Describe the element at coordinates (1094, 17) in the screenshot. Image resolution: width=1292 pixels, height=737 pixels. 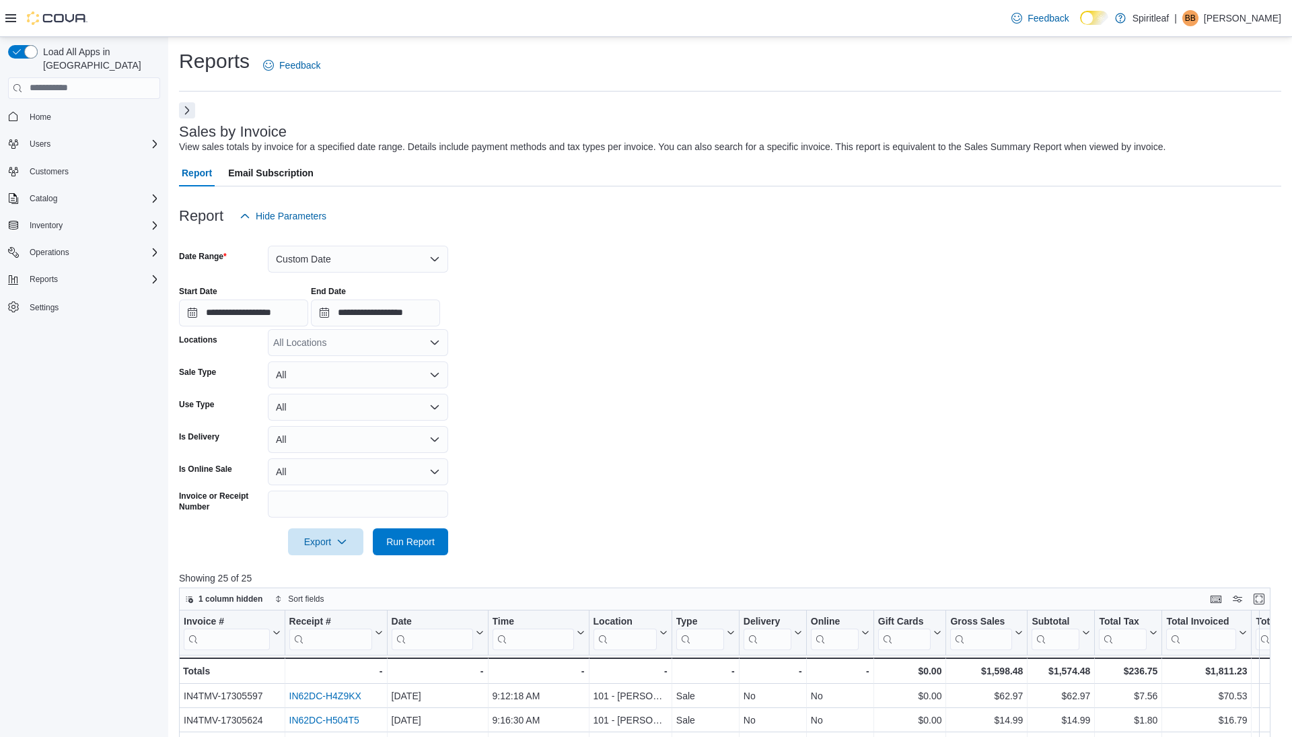
I see `input: Dark Mode` at that location.